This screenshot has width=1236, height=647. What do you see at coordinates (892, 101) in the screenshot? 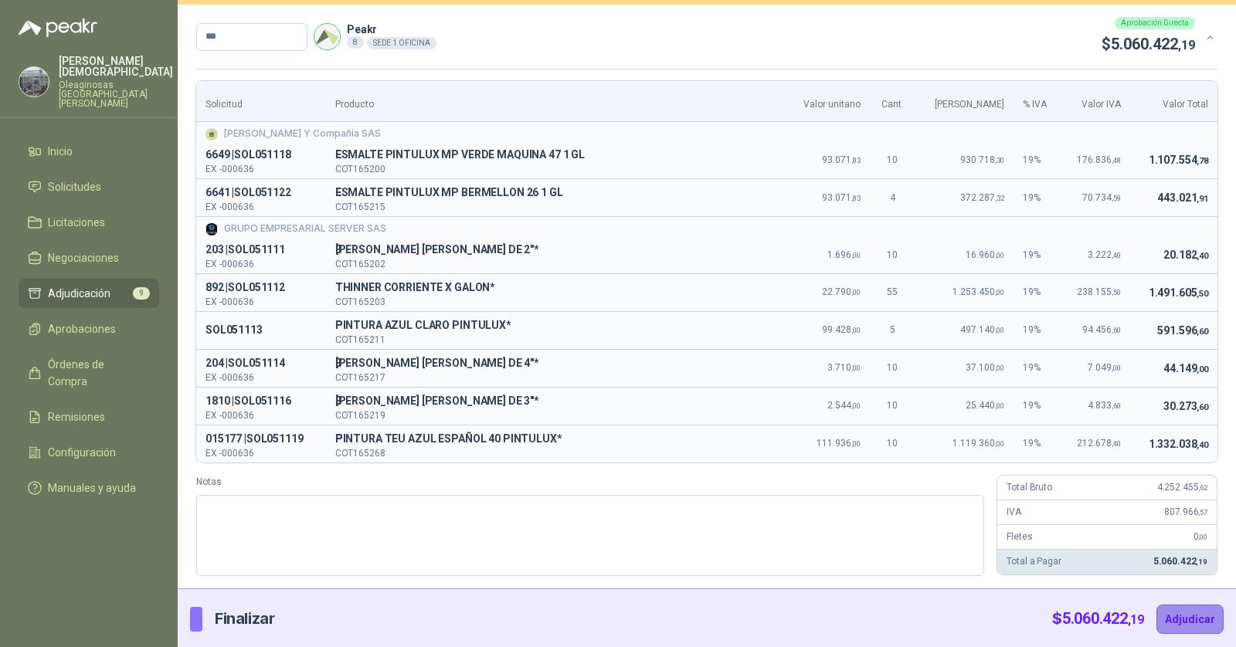
I see `th: Cant.` at bounding box center [892, 101].